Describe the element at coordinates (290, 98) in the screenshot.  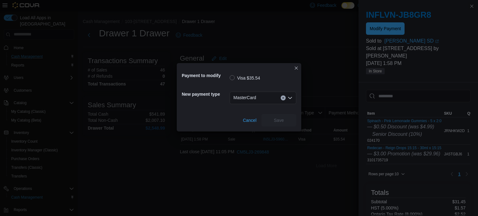
I see `button: Open list of options` at that location.